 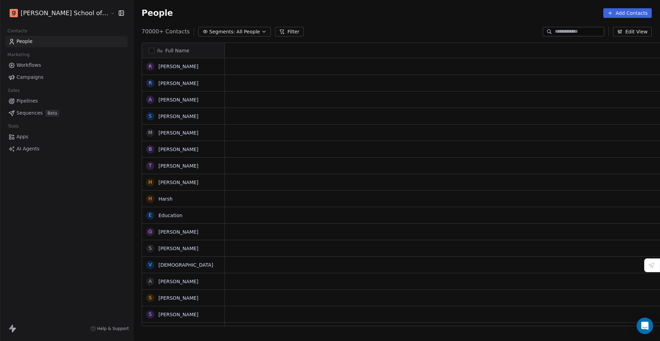 I want to click on a: AI Agents, so click(x=66, y=149).